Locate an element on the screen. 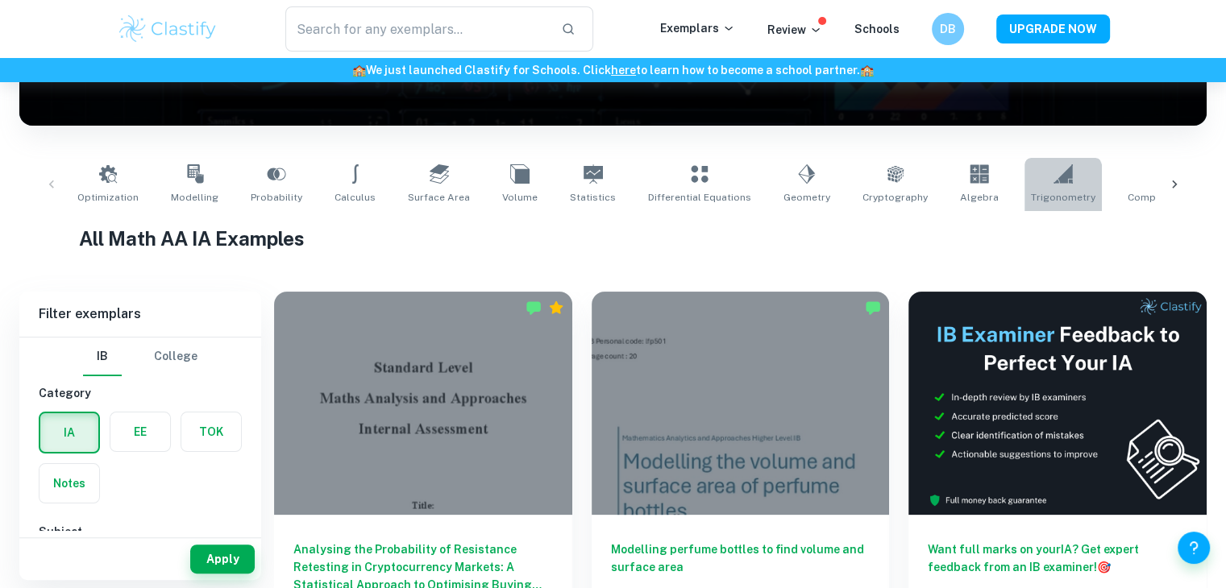  span: Trigonometry is located at coordinates (1063, 197).